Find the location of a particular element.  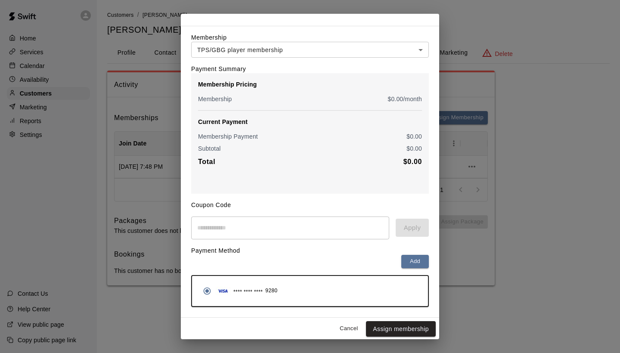

b: Total is located at coordinates (207, 162).